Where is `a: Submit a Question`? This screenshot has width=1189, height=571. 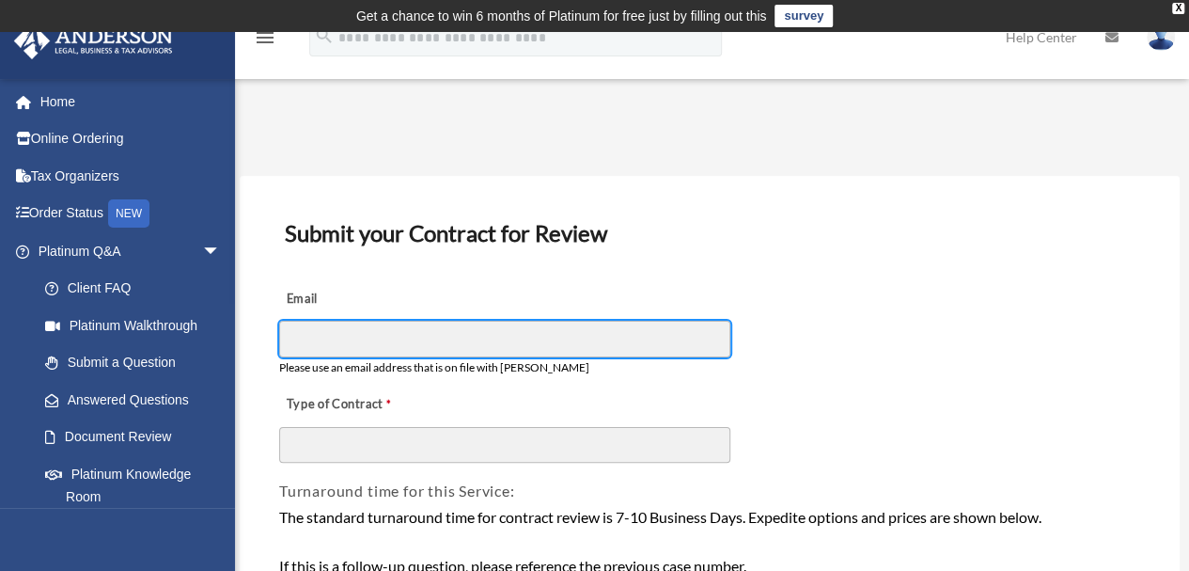 a: Submit a Question is located at coordinates (137, 363).